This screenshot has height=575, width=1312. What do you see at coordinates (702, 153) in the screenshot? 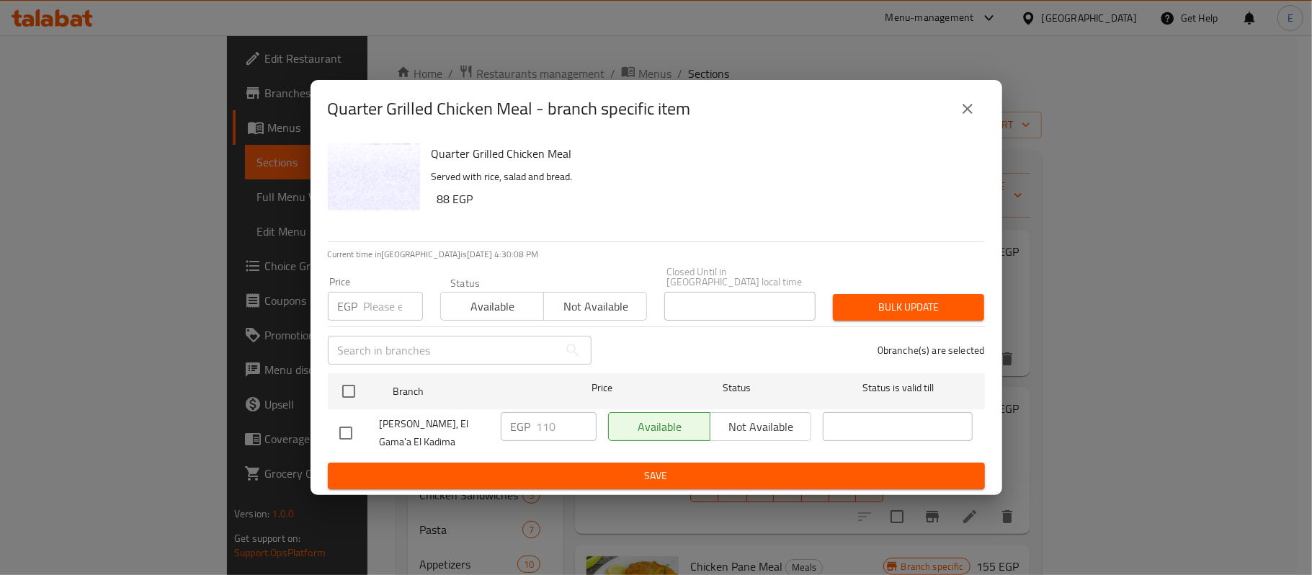
I see `h6: Quarter Grilled Chicken Meal` at bounding box center [702, 153].